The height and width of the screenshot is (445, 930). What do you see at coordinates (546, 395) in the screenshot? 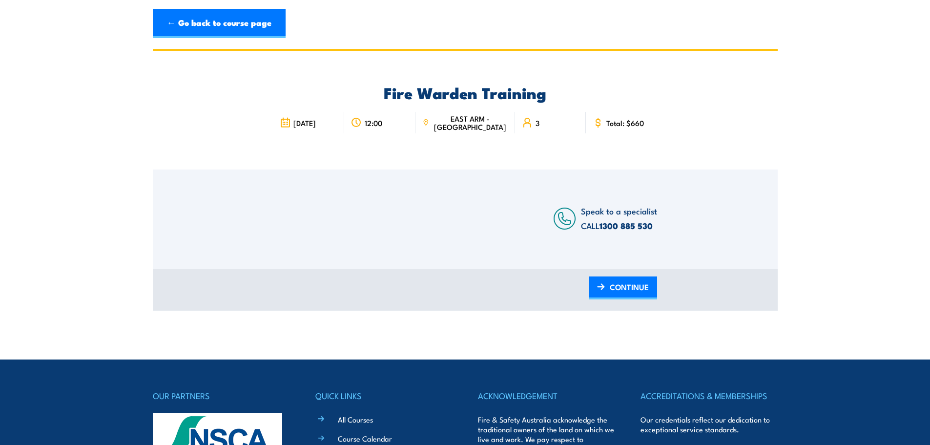
I see `h4: ACKNOWLEDGEMENT` at bounding box center [546, 395].